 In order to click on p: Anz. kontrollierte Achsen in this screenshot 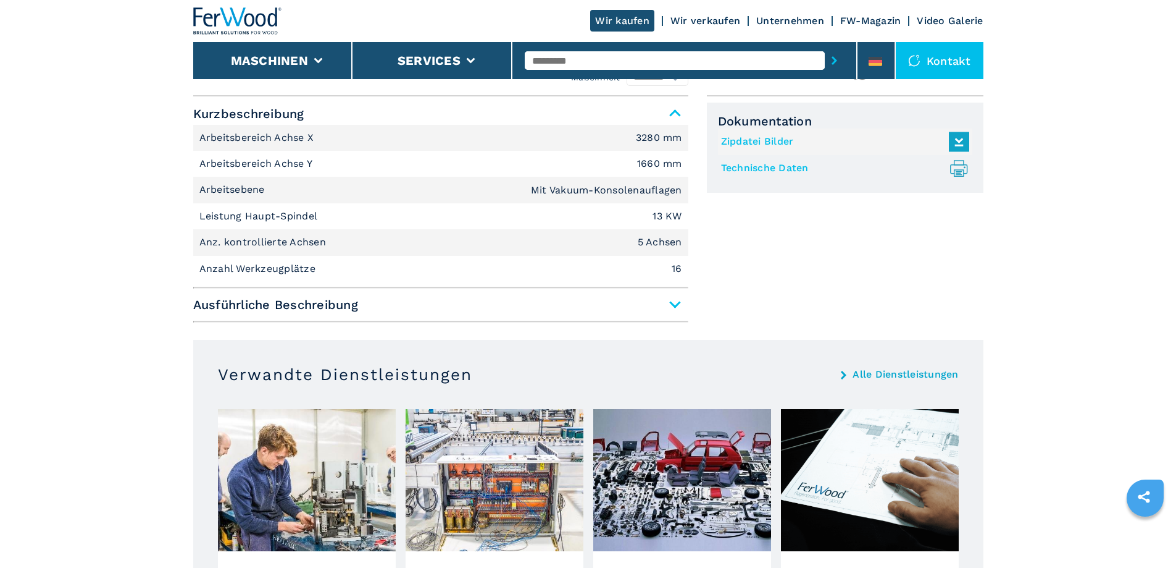, I will do `click(264, 242)`.